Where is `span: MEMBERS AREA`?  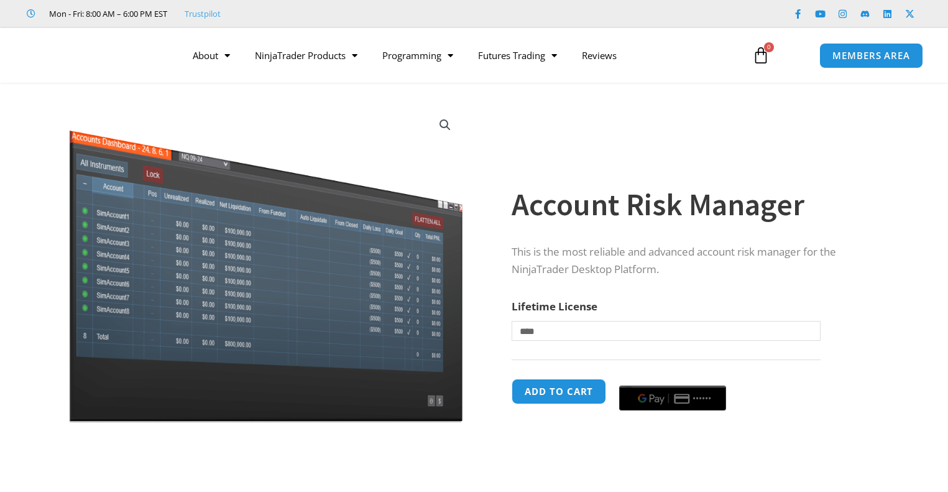 span: MEMBERS AREA is located at coordinates (871, 55).